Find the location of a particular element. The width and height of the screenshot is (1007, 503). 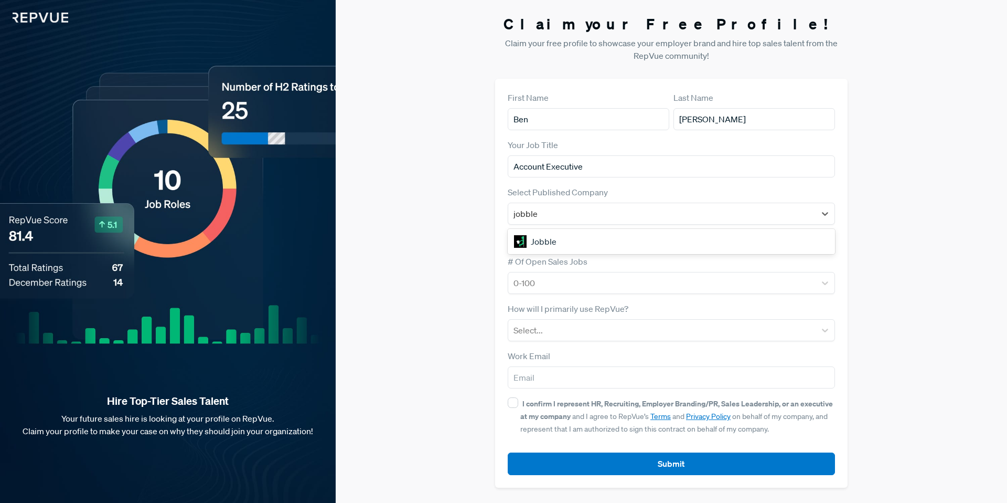

p: Your future sales hire is looking at your profile on RepVue. Claim your profile to make your case... is located at coordinates (168, 424).